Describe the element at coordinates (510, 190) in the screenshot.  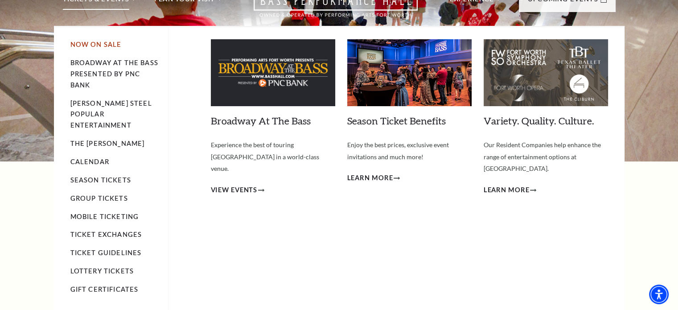
I see `a: Learn More Variety. Quality. Culture.` at that location.